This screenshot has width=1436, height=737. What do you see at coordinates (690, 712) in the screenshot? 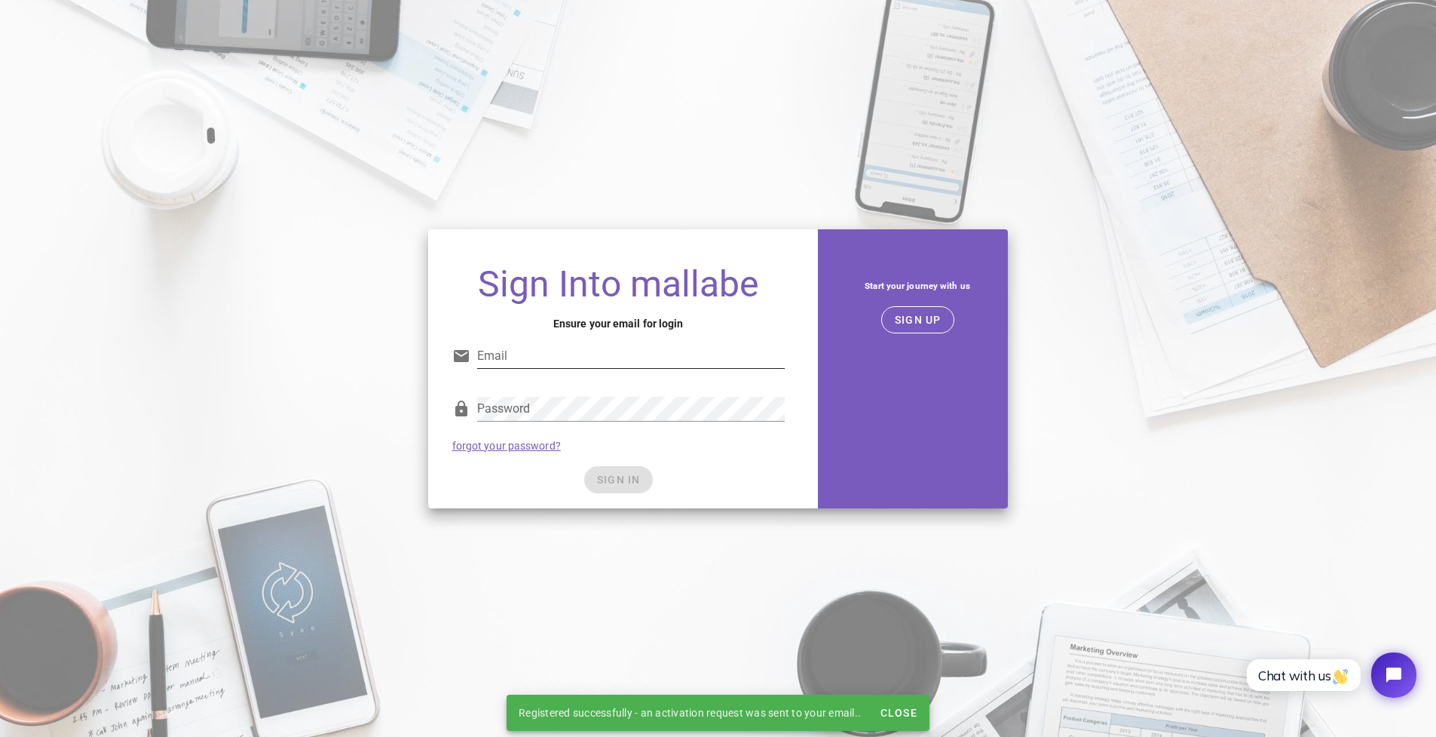
I see `div: Registered successfully - an activation request was sent to your email..` at bounding box center [690, 712].